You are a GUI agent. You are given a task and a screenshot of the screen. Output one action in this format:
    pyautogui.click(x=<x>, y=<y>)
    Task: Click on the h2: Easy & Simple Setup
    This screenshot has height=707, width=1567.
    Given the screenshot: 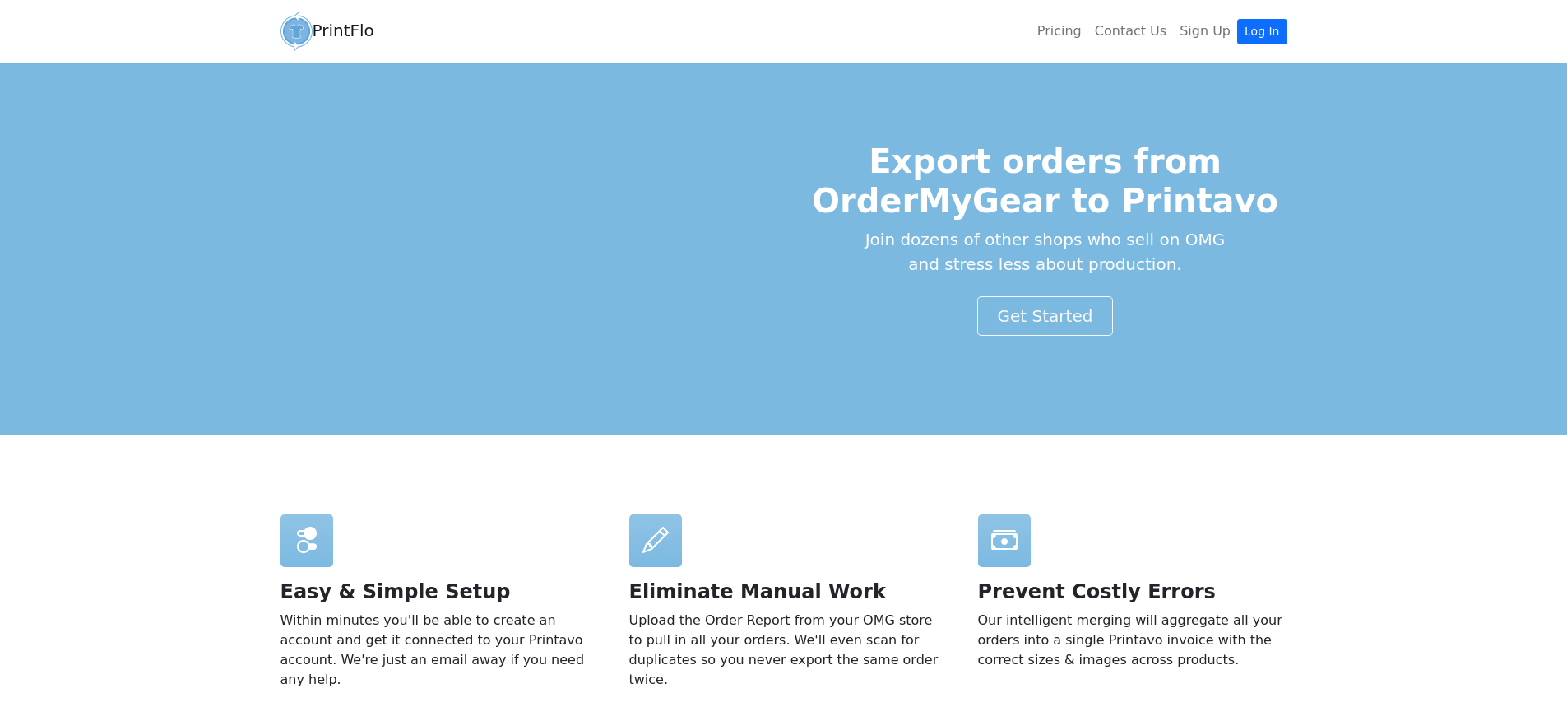 What is the action you would take?
    pyautogui.click(x=435, y=591)
    